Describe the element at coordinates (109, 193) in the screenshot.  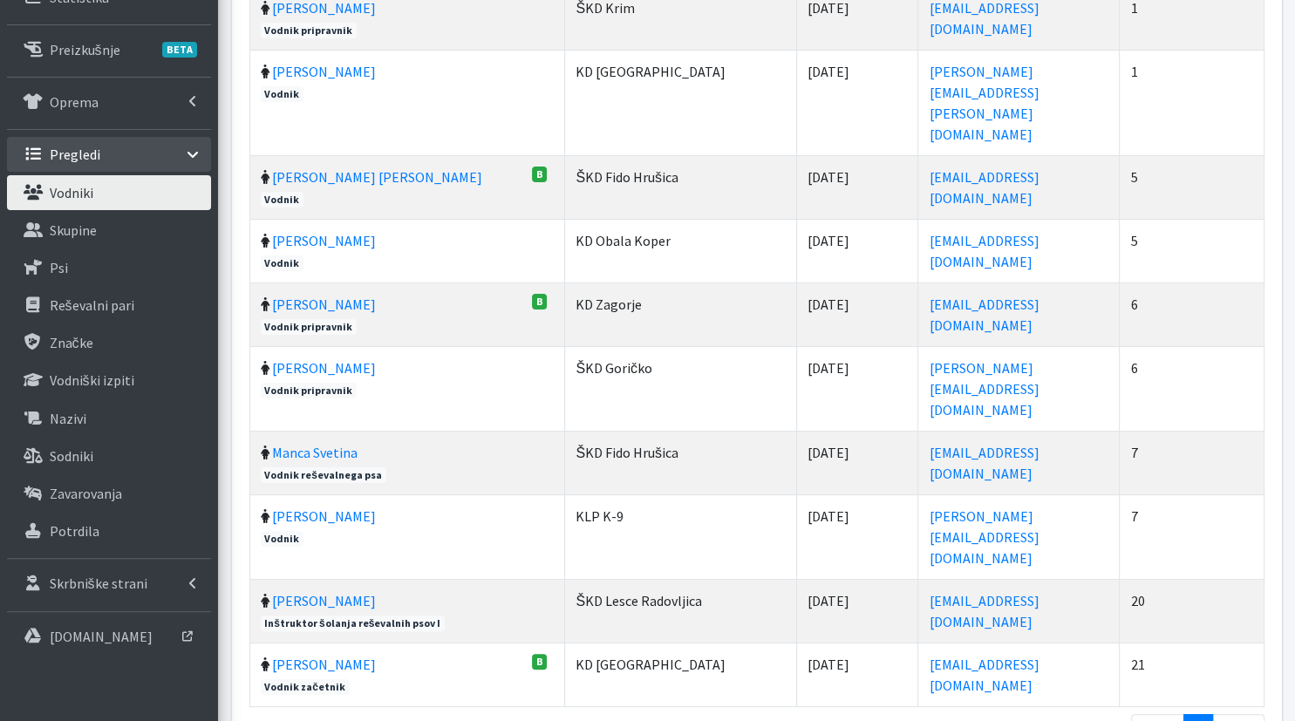
I see `a: Vodniki` at that location.